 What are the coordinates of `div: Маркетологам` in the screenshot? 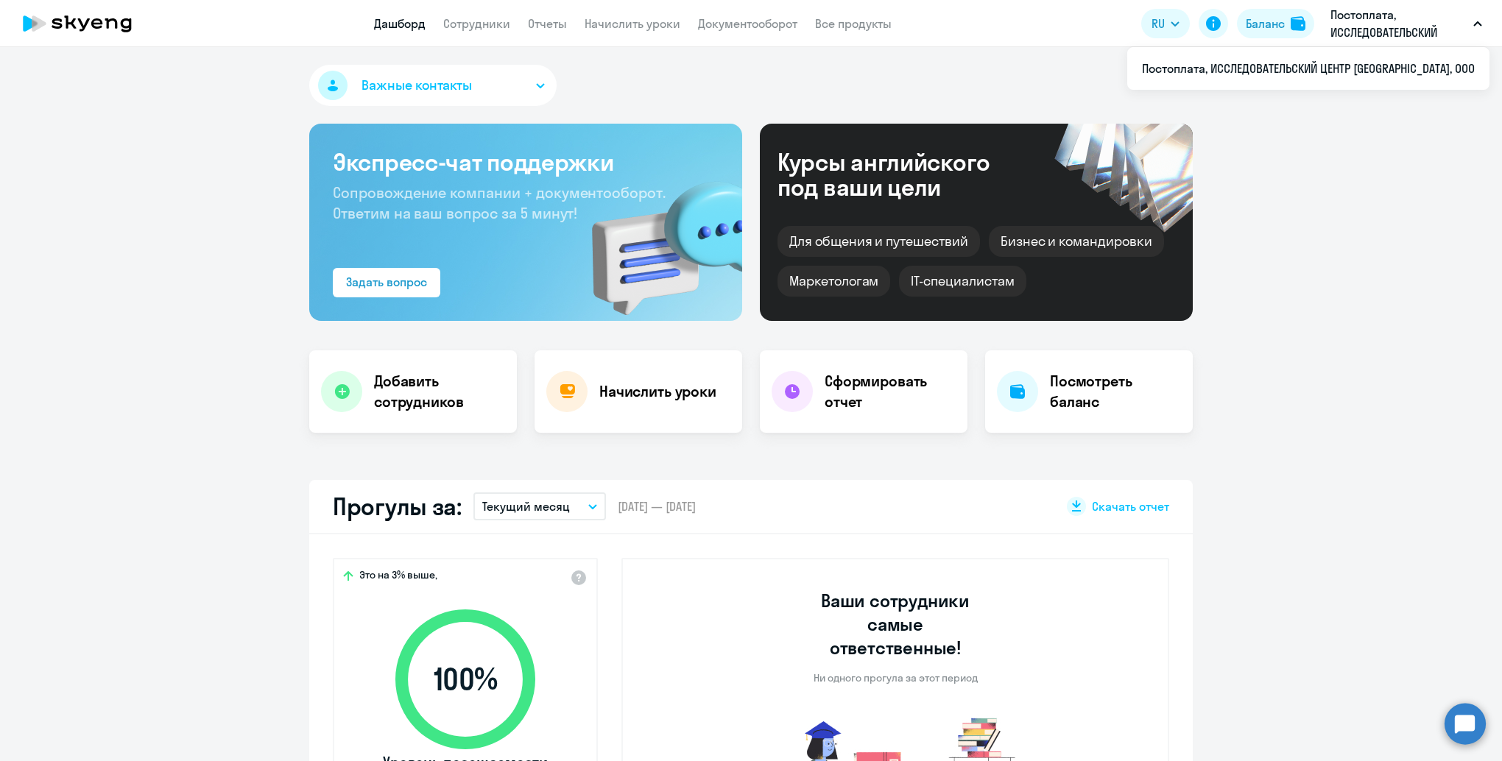 It's located at (833, 281).